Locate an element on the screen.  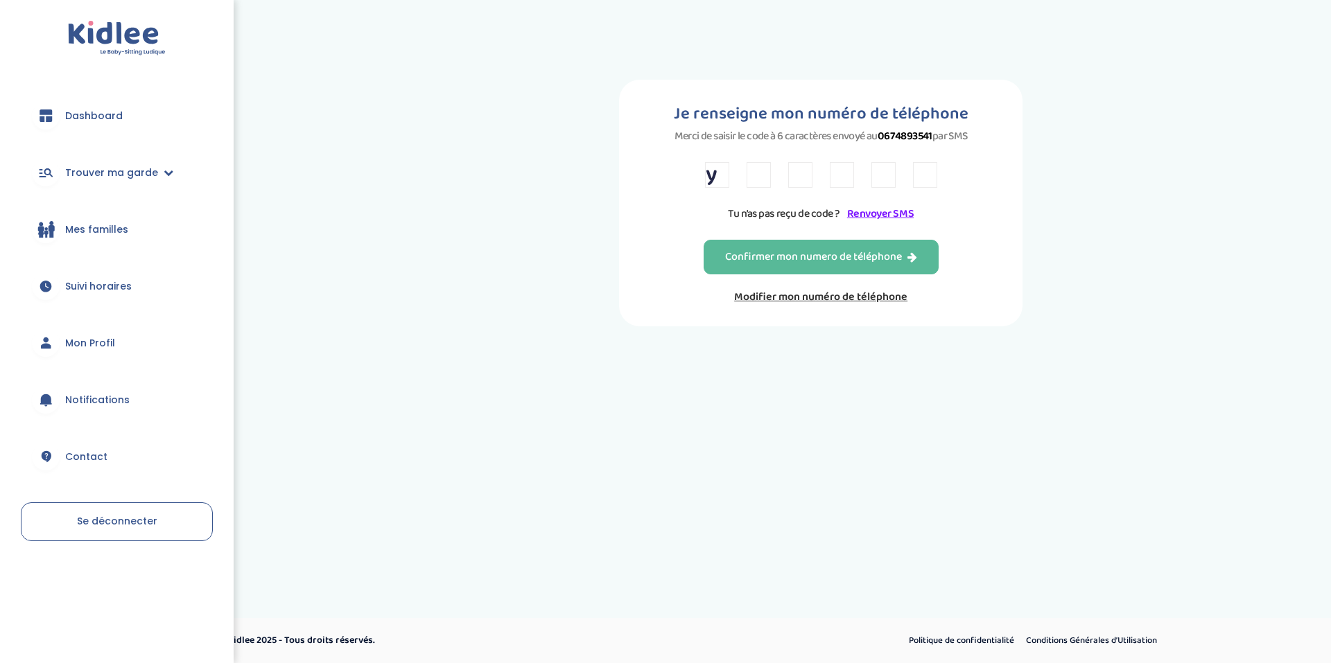
p: Tu n’as pas reçu de code ? is located at coordinates (821, 214).